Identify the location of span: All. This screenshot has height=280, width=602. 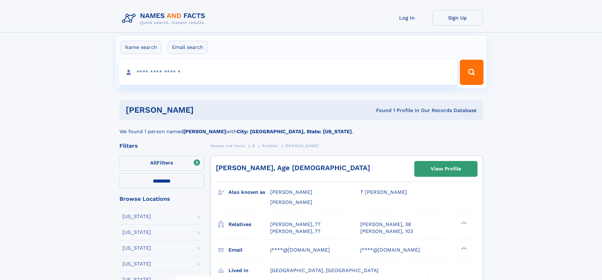
(153, 163).